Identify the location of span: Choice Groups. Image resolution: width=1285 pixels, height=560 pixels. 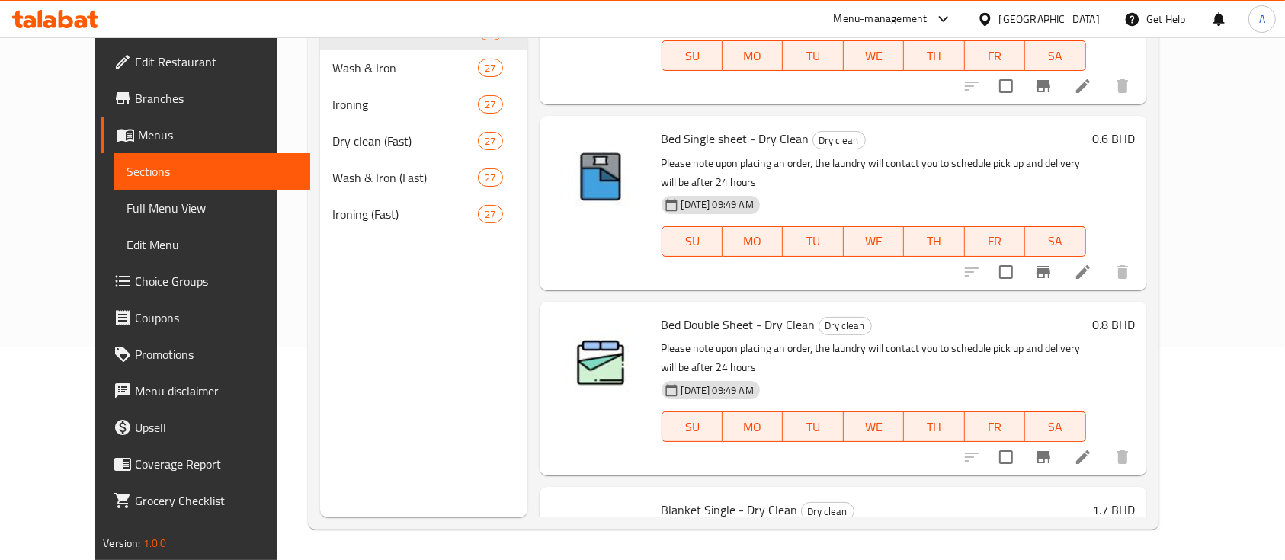
(216, 281).